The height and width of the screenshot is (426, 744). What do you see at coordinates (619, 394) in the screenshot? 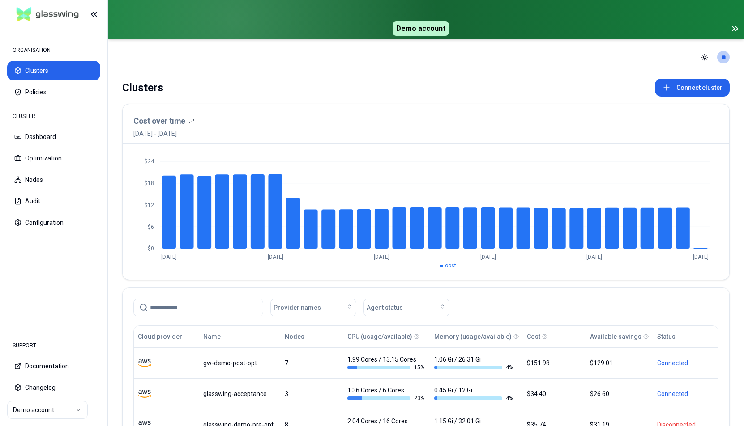
I see `div: $26.60` at bounding box center [619, 394].